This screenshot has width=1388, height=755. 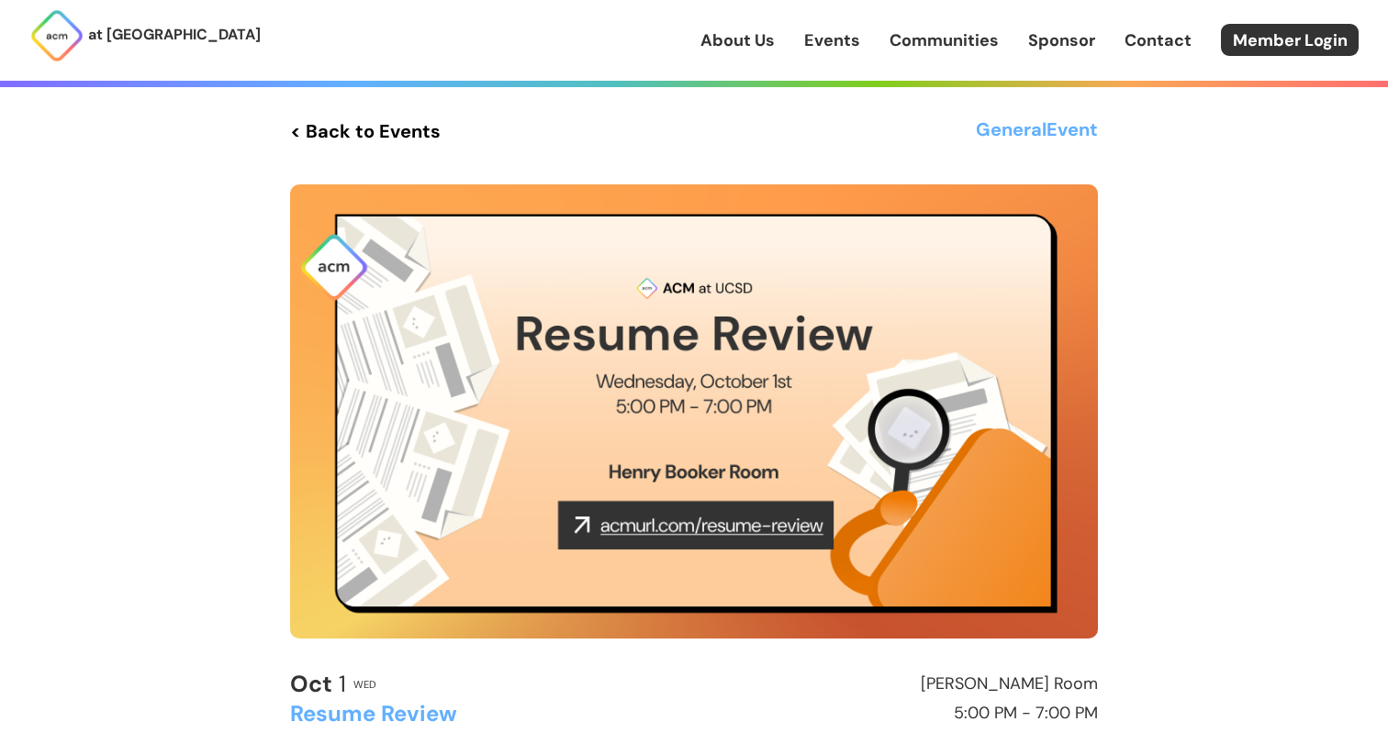 What do you see at coordinates (487, 714) in the screenshot?
I see `h2: Resume Review` at bounding box center [487, 714].